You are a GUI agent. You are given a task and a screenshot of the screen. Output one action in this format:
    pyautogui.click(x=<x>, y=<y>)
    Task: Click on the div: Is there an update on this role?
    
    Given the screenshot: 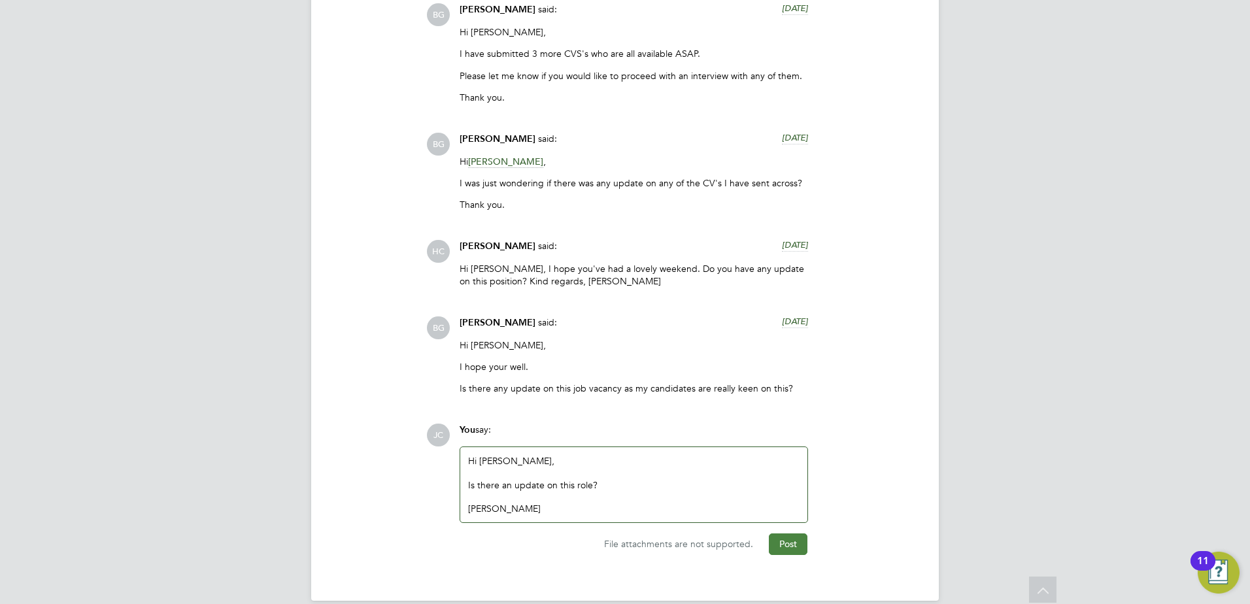 What is the action you would take?
    pyautogui.click(x=634, y=485)
    